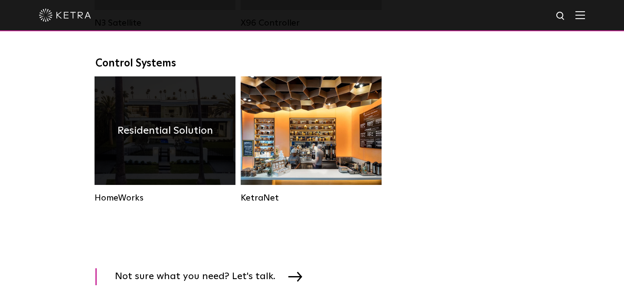 This screenshot has width=624, height=303. Describe the element at coordinates (202, 276) in the screenshot. I see `span: Not sure what you need? Let's talk.` at that location.